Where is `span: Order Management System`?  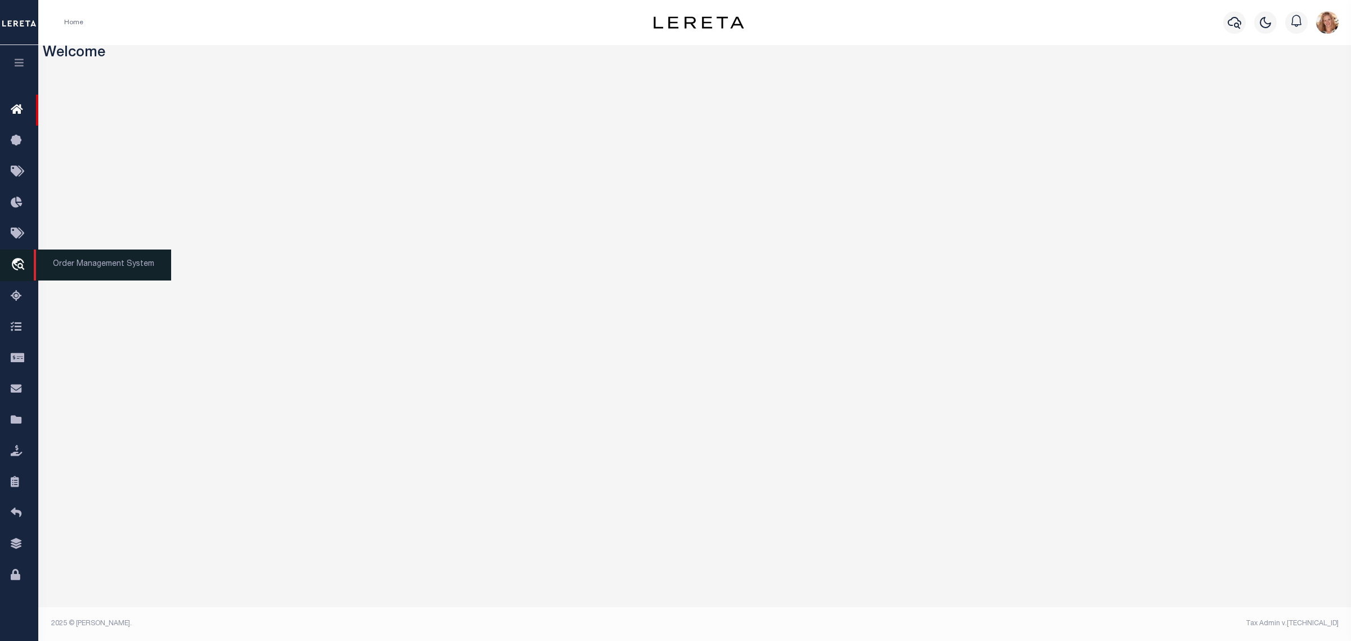 span: Order Management System is located at coordinates (102, 265).